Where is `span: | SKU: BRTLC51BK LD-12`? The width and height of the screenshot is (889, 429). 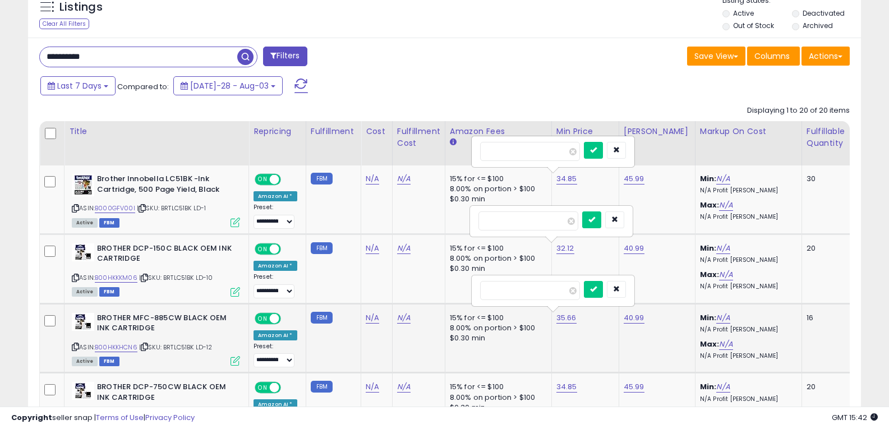
span: | SKU: BRTLC51BK LD-12 is located at coordinates (176, 347).